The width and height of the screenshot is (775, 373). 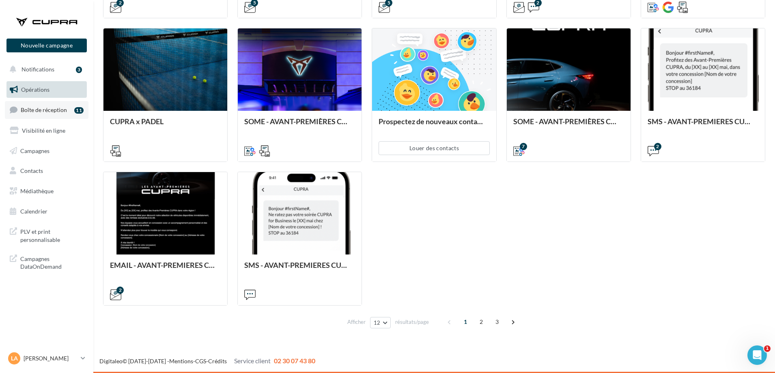 I want to click on span: 12, so click(x=377, y=323).